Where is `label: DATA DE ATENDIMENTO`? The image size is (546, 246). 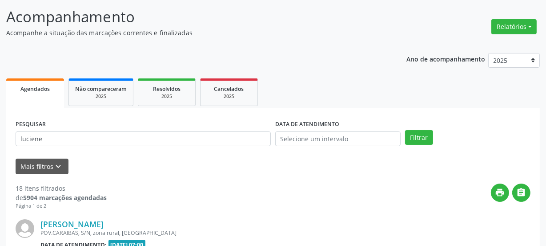 label: DATA DE ATENDIMENTO is located at coordinates (307, 124).